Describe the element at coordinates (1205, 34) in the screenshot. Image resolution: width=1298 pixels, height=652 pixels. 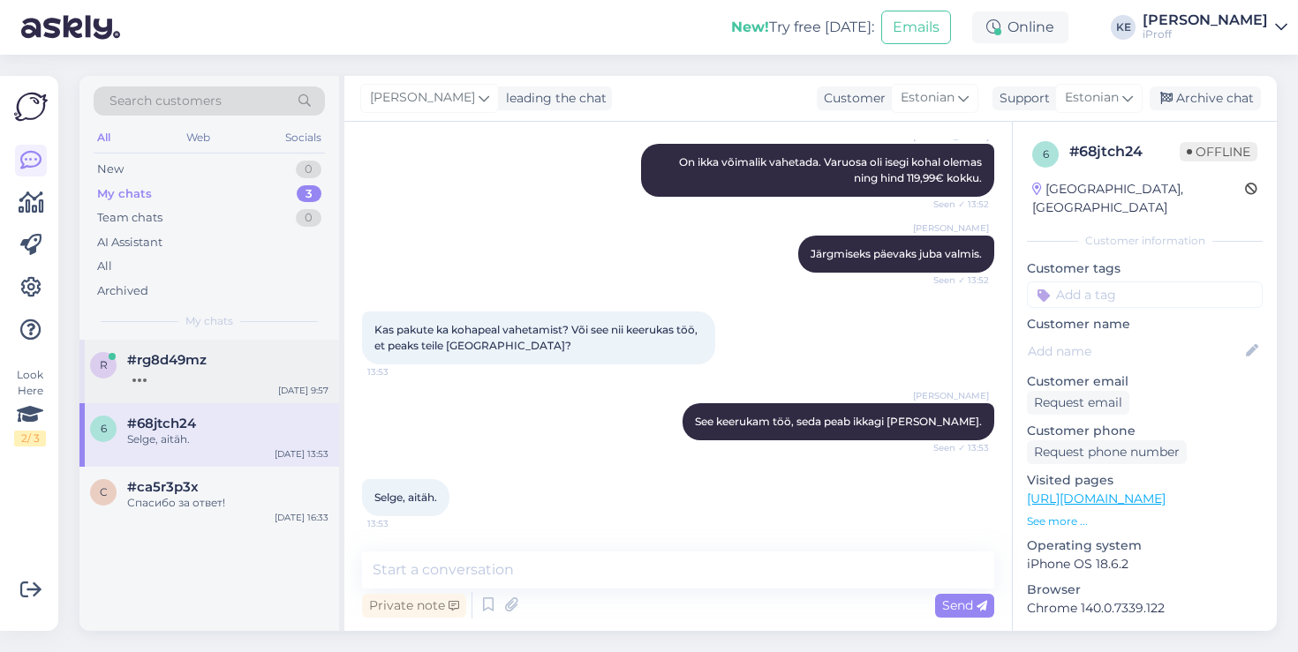
I see `div: iProff` at that location.